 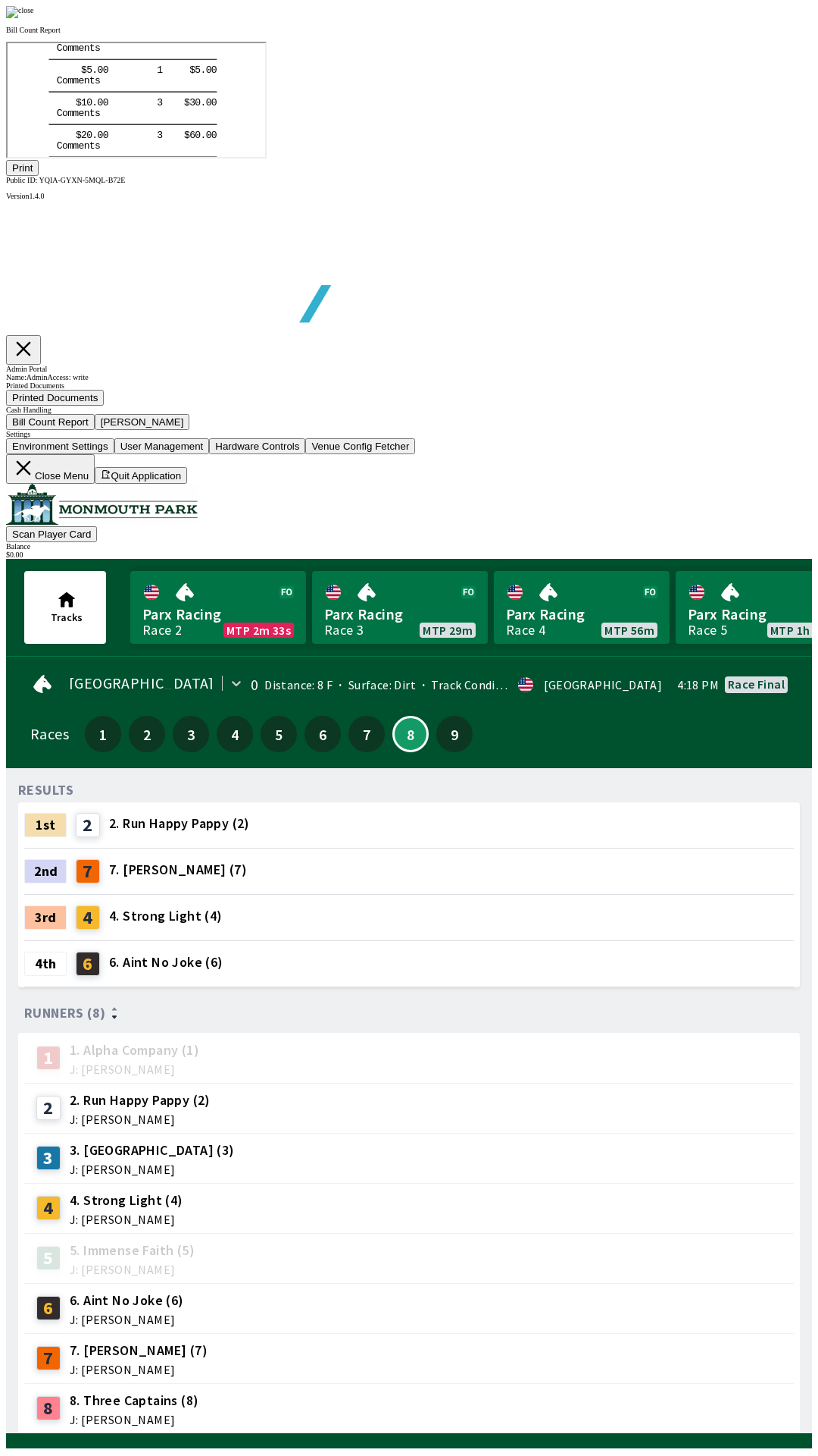 I want to click on tspan: 6, so click(x=185, y=92).